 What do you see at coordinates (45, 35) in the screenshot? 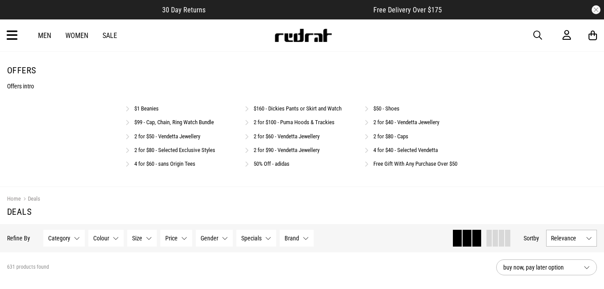
I see `a: Men` at bounding box center [45, 35].